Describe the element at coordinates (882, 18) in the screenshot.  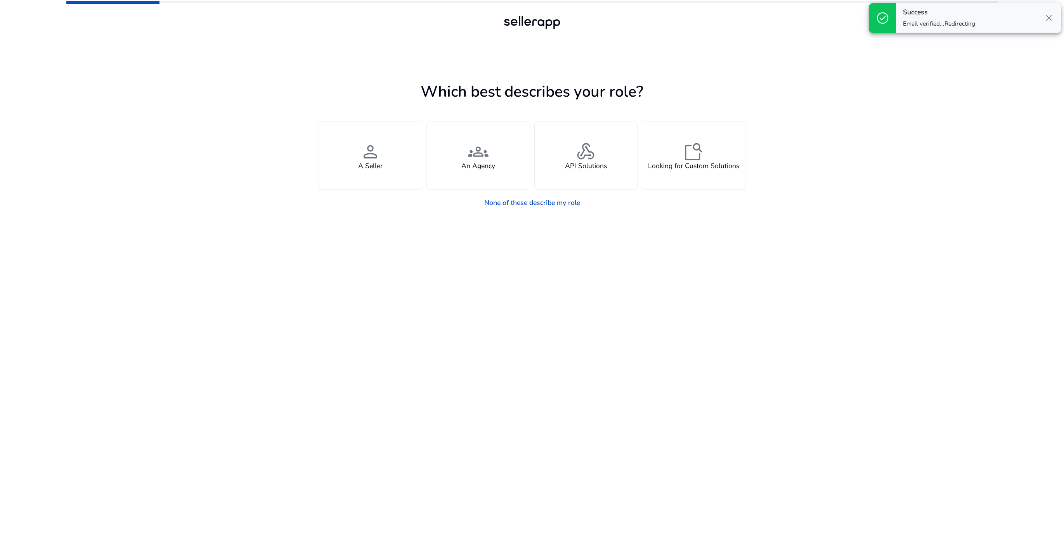
I see `span: check_circle` at that location.